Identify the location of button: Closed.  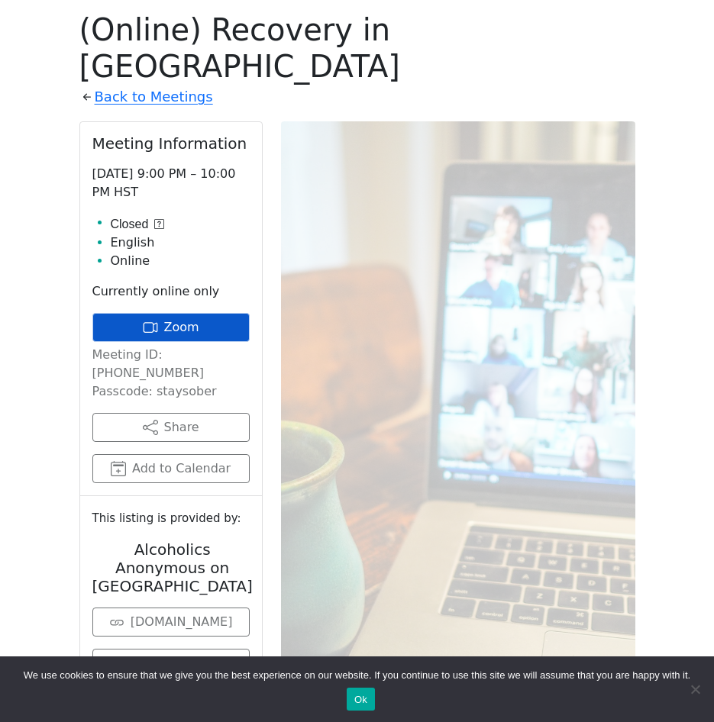
(137, 224).